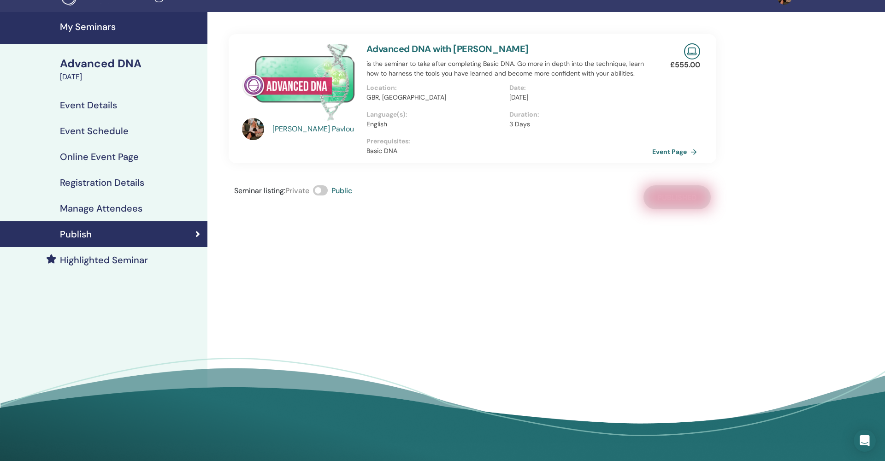  What do you see at coordinates (677, 152) in the screenshot?
I see `a: Event Page` at bounding box center [677, 152].